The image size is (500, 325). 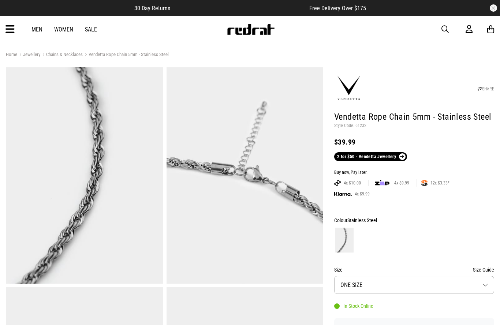 I want to click on img: Stainless Steel, so click(x=345, y=240).